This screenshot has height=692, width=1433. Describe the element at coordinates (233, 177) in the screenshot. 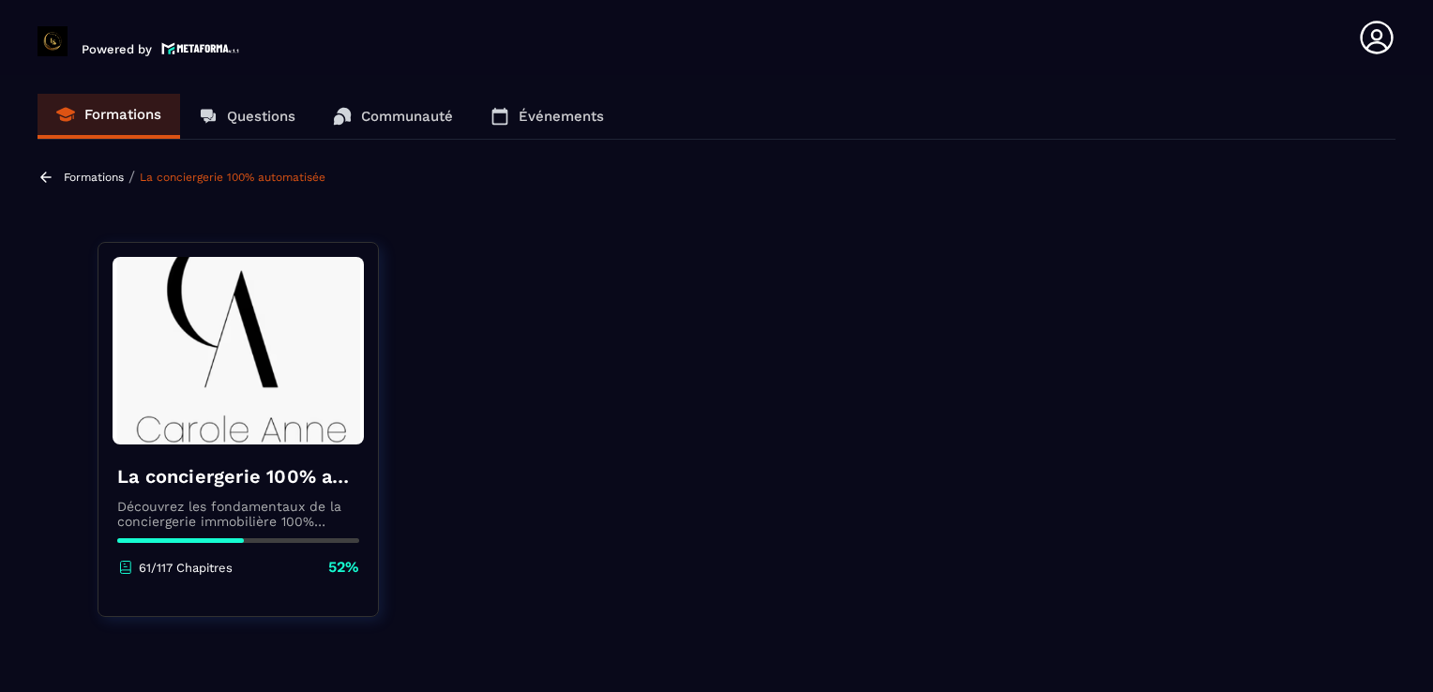

I see `a: La conciergerie 100% automatisée` at that location.